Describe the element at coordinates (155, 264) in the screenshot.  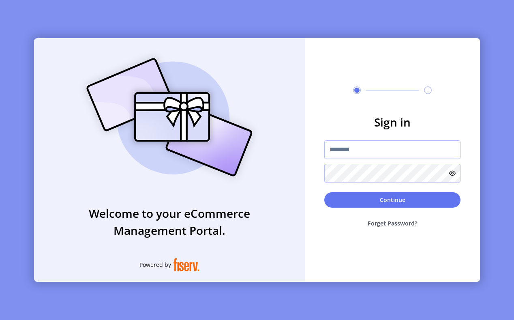
I see `span: Powered by` at that location.